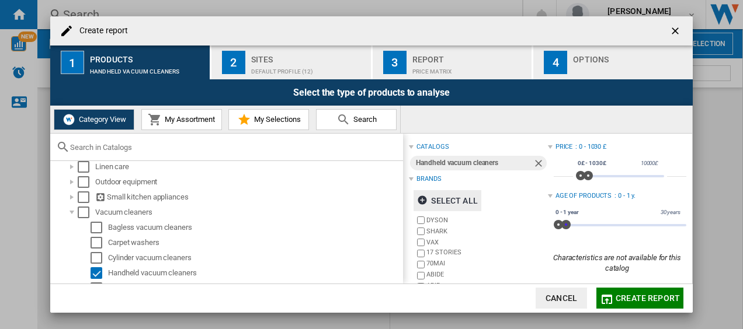  Describe the element at coordinates (639, 298) in the screenshot. I see `button: Create report` at that location.